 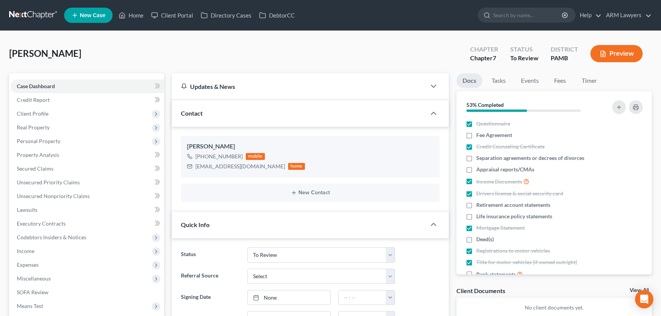 What do you see at coordinates (38, 155) in the screenshot?
I see `span: Property Analysis` at bounding box center [38, 155].